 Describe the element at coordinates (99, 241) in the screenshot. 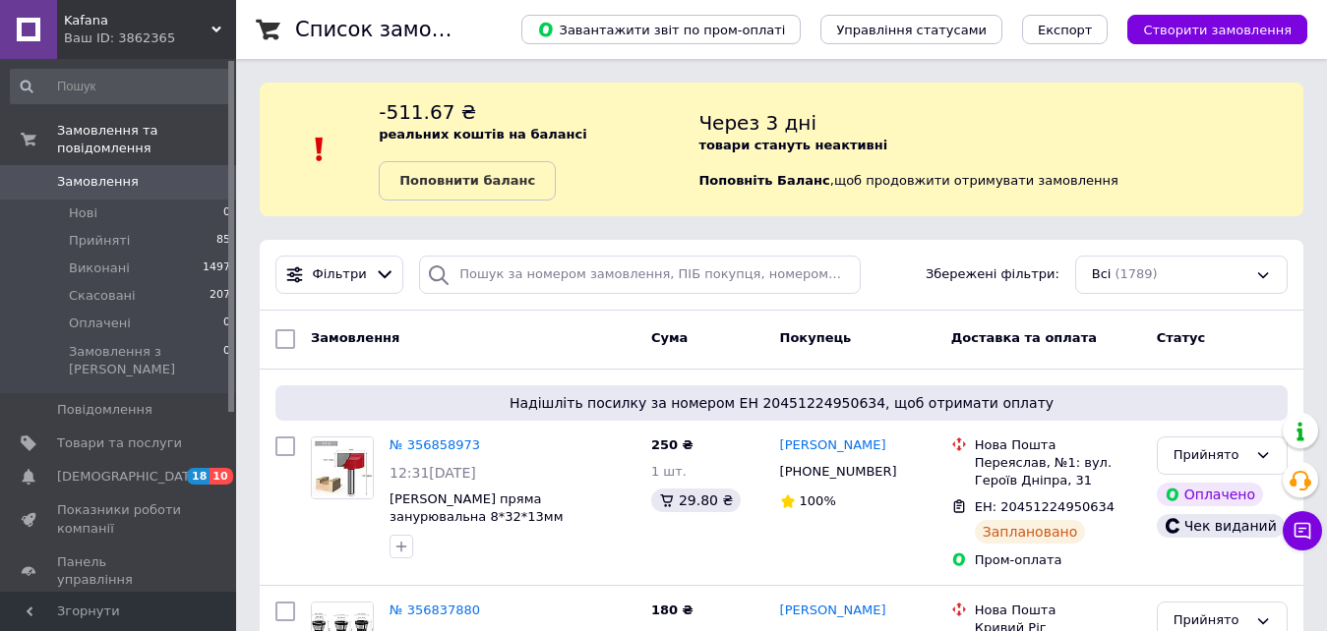

I see `span: Прийняті` at that location.